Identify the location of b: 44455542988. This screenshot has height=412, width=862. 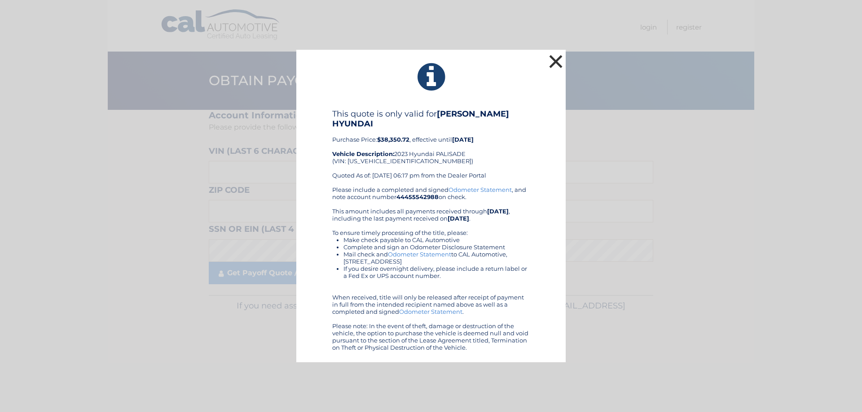
(417, 197).